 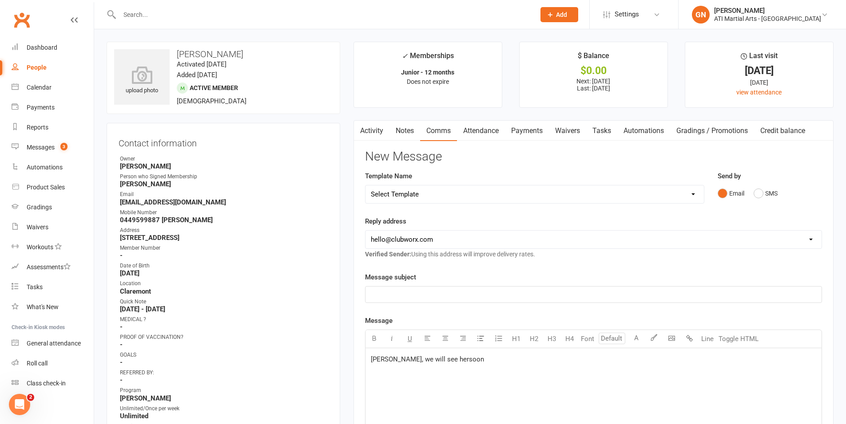 I want to click on span: Settings, so click(x=626, y=14).